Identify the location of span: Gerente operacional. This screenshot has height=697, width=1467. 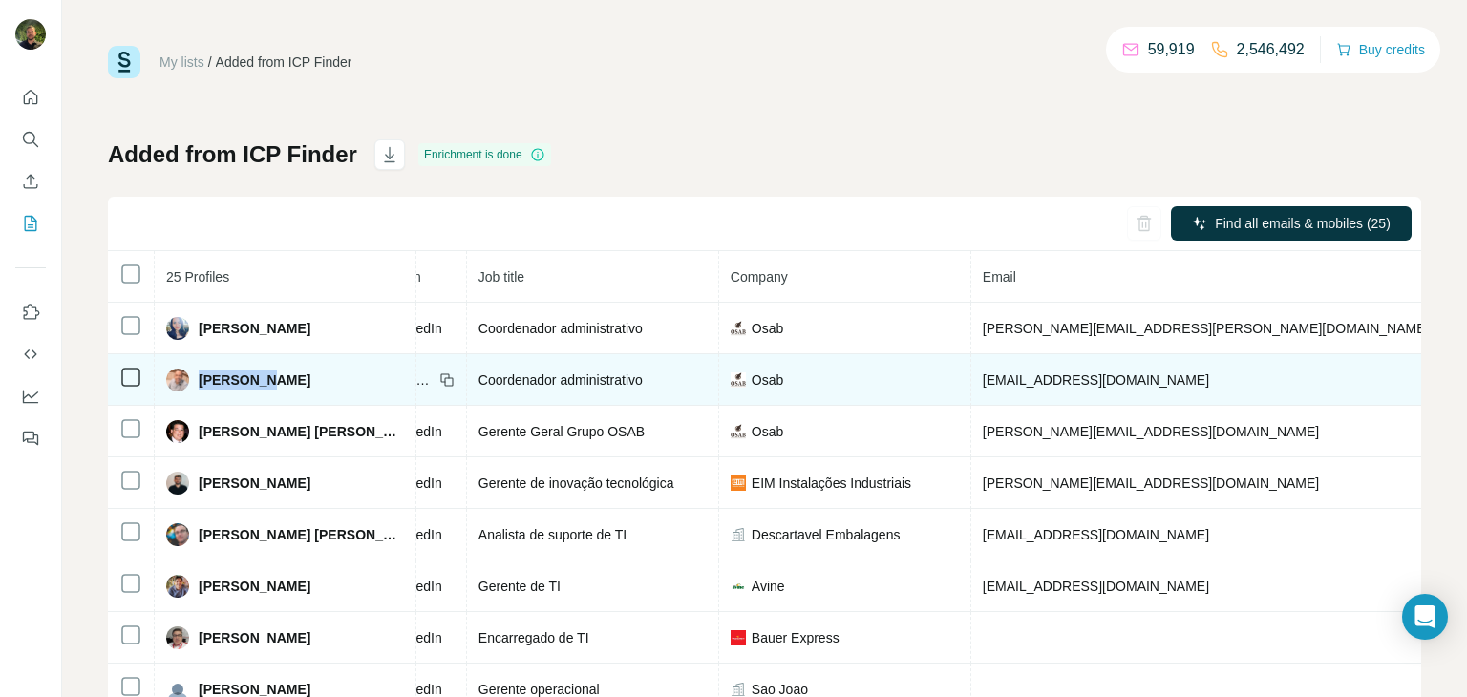
(539, 690).